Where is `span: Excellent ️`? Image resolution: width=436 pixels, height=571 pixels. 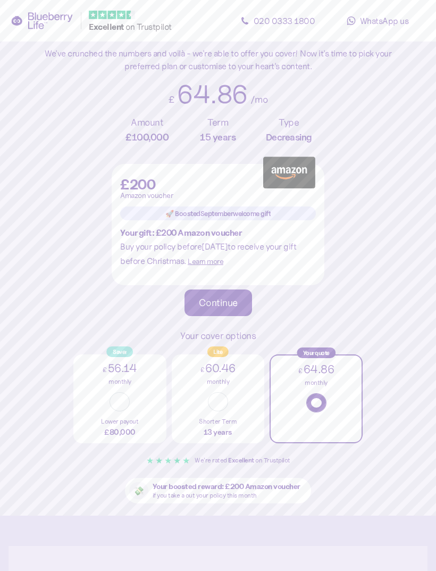 span: Excellent ️ is located at coordinates (107, 27).